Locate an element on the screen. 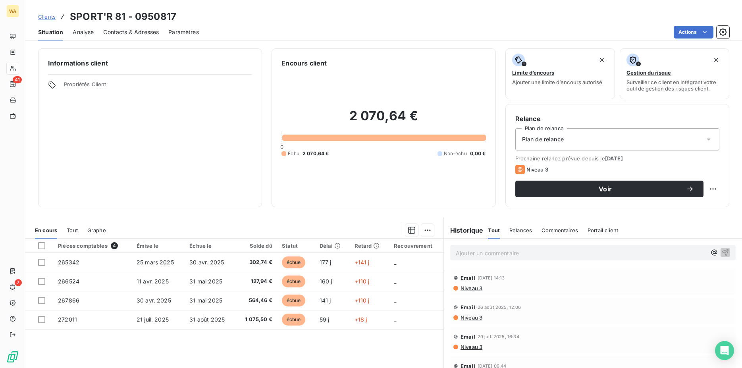 Image resolution: width=742 pixels, height=368 pixels. span: 0,00 € is located at coordinates (478, 154).